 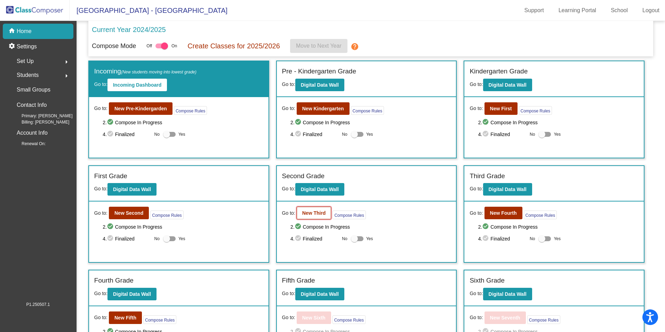 I want to click on p: Create Classes for 2025/2026, so click(x=234, y=46).